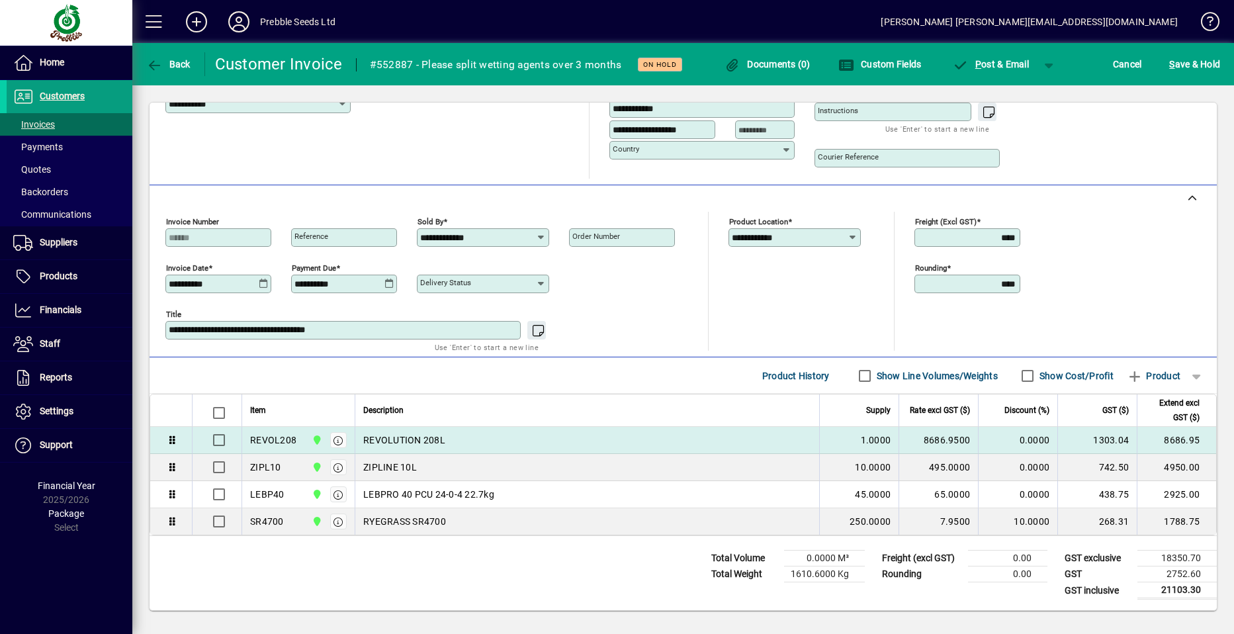 The image size is (1234, 634). What do you see at coordinates (52, 214) in the screenshot?
I see `span: Communications` at bounding box center [52, 214].